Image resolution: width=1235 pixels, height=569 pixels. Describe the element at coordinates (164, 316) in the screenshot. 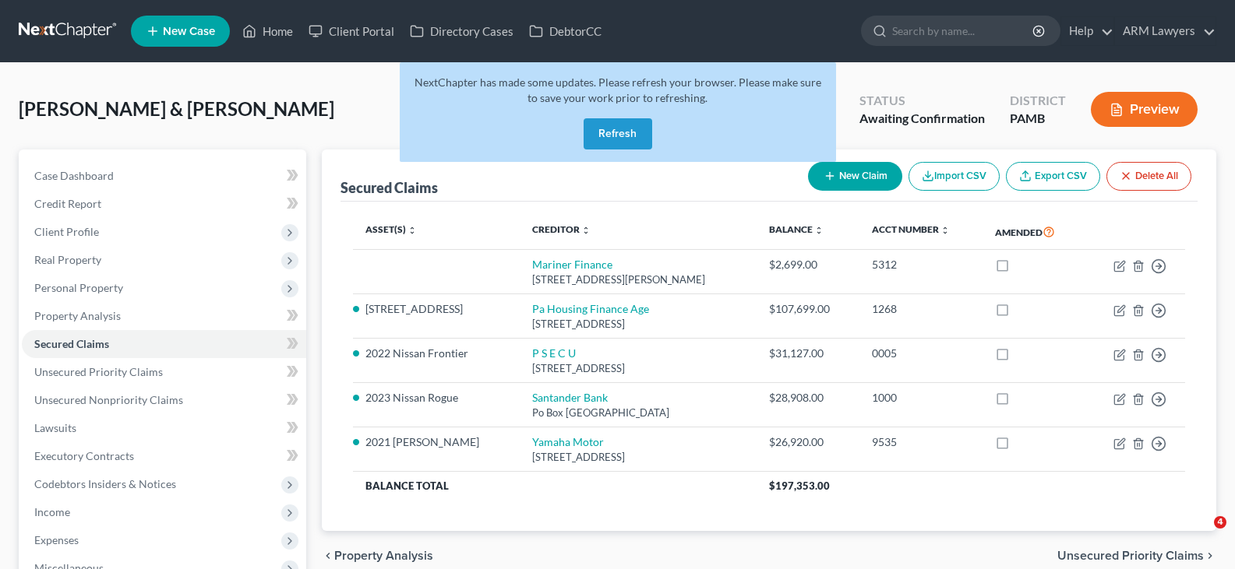

I see `a: Property Analysis` at that location.